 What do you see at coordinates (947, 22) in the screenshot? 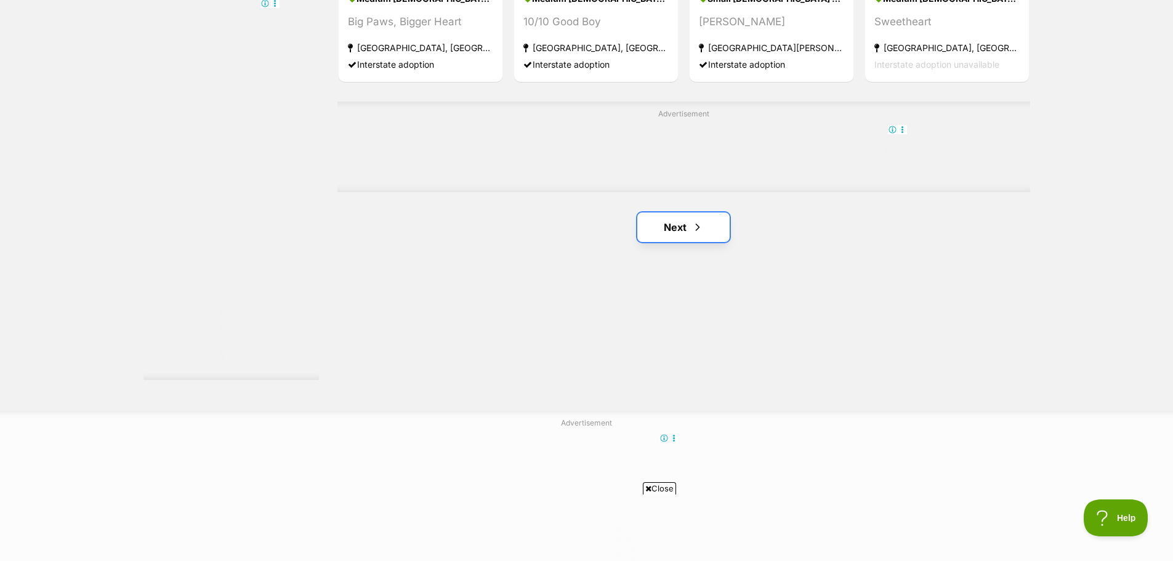
I see `div: Sweetheart` at bounding box center [947, 22].